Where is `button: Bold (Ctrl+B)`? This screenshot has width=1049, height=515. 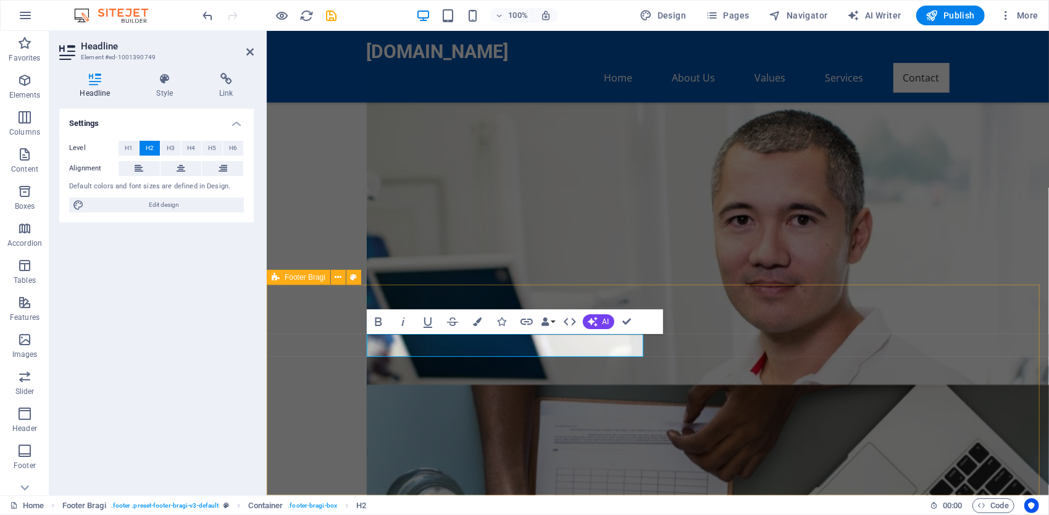
button: Bold (Ctrl+B) is located at coordinates (378, 322).